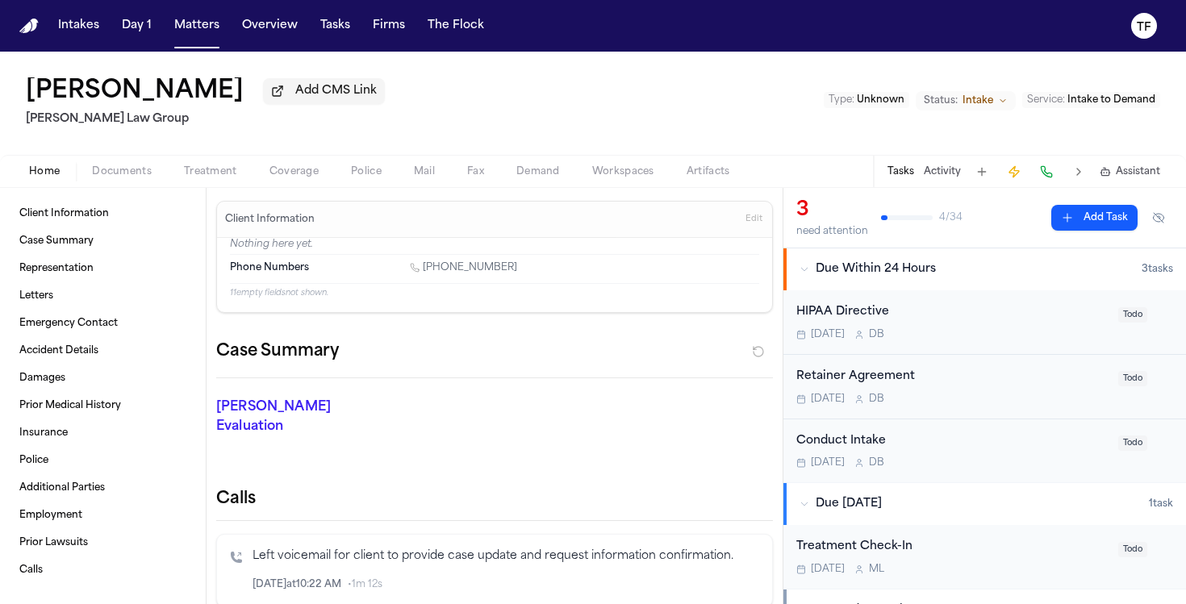 This screenshot has height=604, width=1186. What do you see at coordinates (952, 547) in the screenshot?
I see `div: Treatment Check-In` at bounding box center [952, 547].